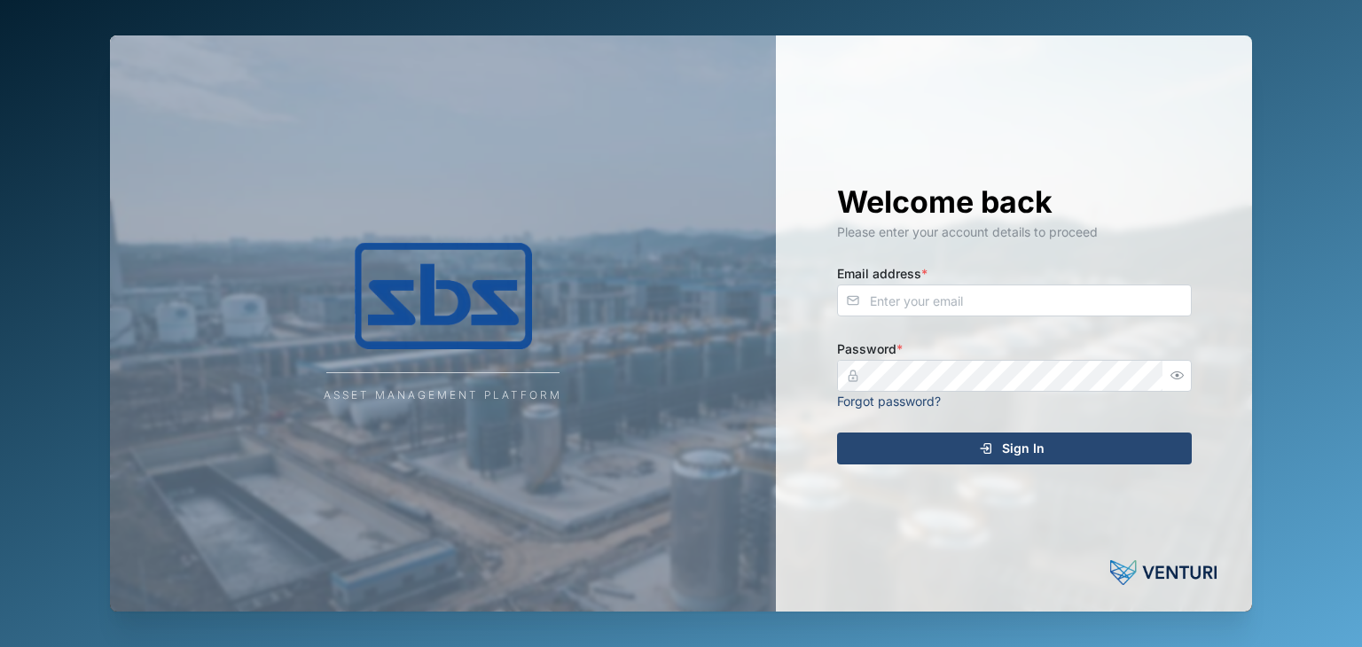 Image resolution: width=1362 pixels, height=647 pixels. I want to click on a: Forgot password?, so click(888, 401).